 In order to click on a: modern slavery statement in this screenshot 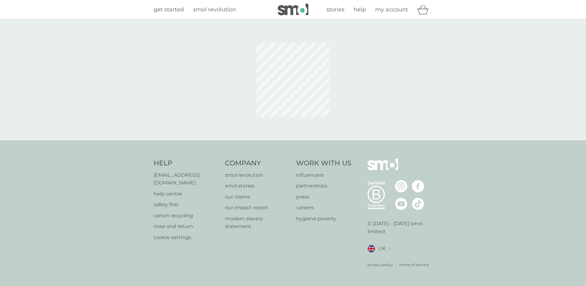, I will do `click(257, 222)`.